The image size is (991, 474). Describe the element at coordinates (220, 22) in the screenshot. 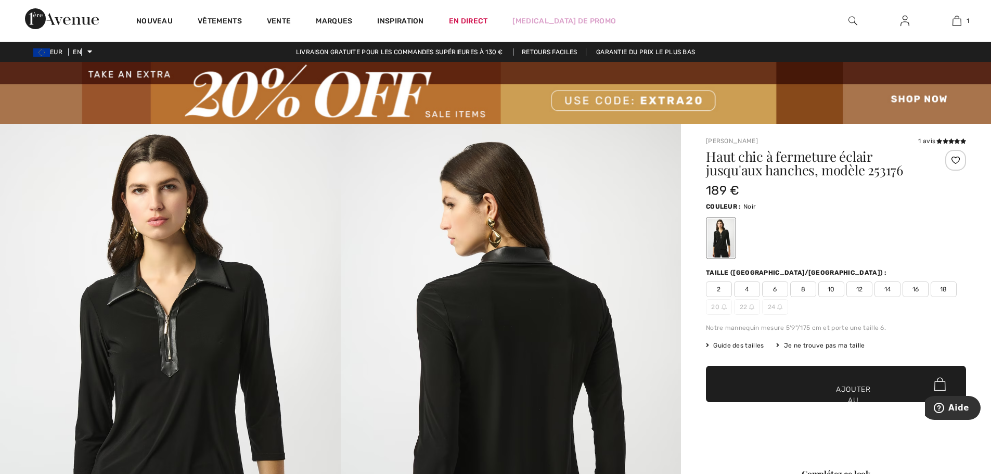

I see `a: Vêtements` at that location.